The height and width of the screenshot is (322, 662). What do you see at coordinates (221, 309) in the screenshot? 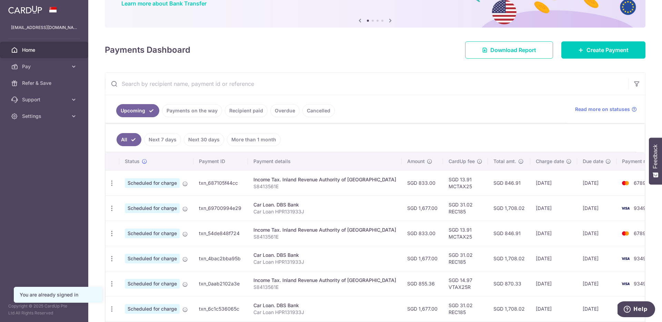
I see `td: txn_6c1c536065c` at bounding box center [221, 309].